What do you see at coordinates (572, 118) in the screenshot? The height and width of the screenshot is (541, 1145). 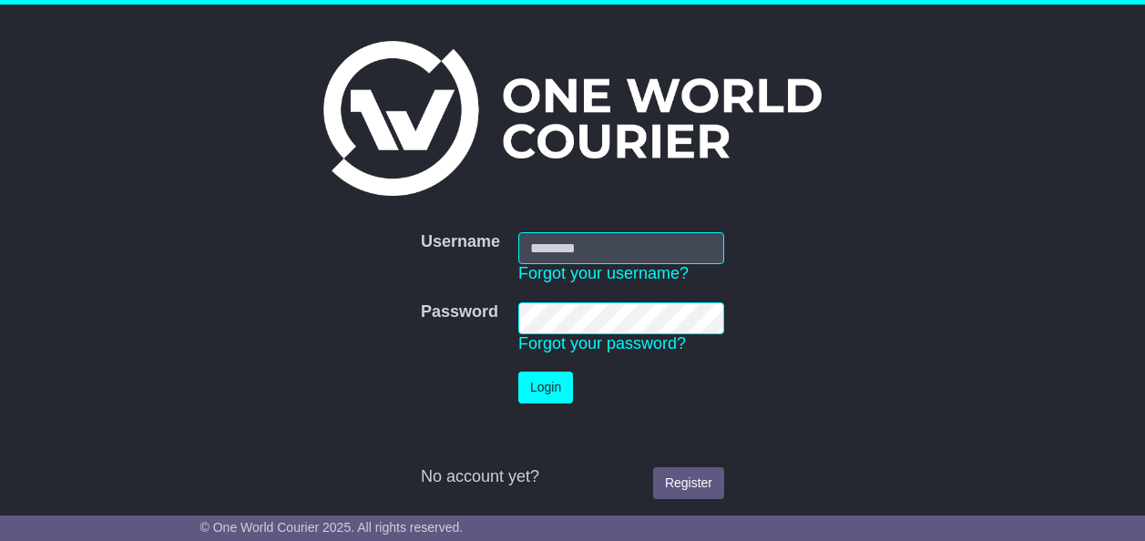 I see `img: One World` at bounding box center [572, 118].